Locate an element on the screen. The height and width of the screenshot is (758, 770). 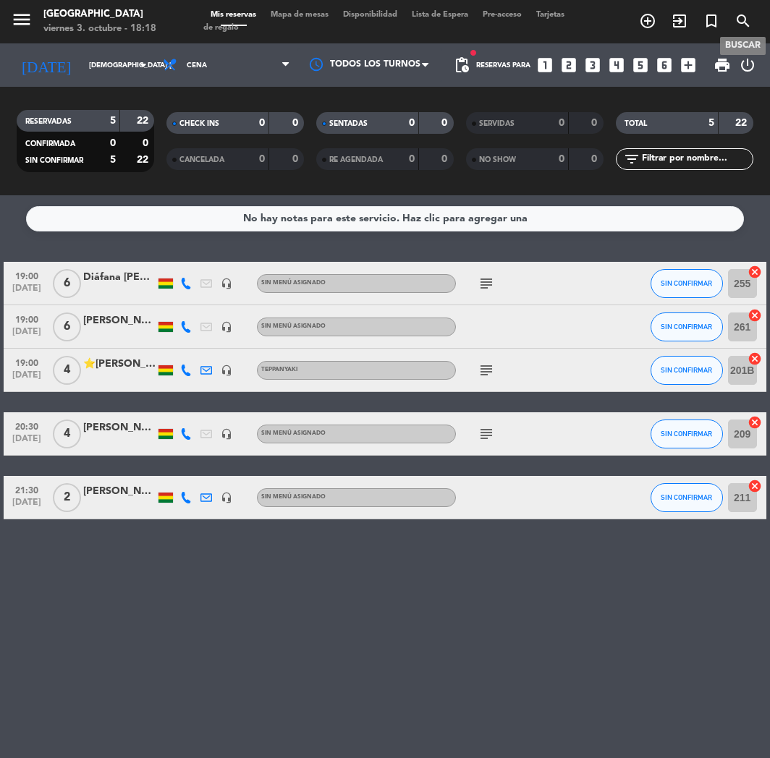
span: fiber_manual_record is located at coordinates (473, 53).